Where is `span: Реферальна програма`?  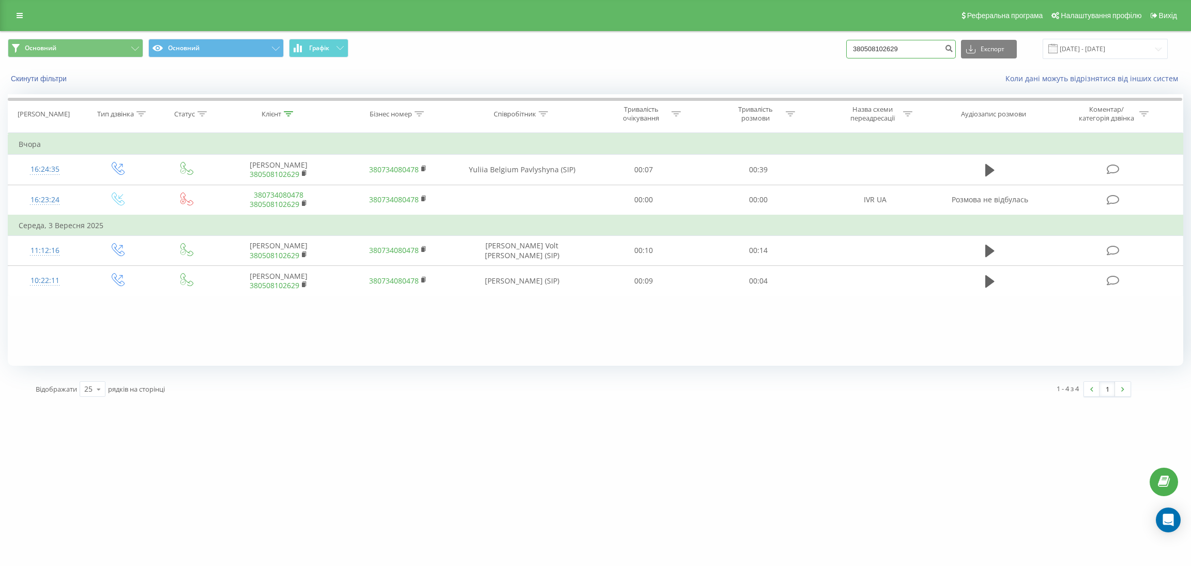 span: Реферальна програма is located at coordinates (1005, 16).